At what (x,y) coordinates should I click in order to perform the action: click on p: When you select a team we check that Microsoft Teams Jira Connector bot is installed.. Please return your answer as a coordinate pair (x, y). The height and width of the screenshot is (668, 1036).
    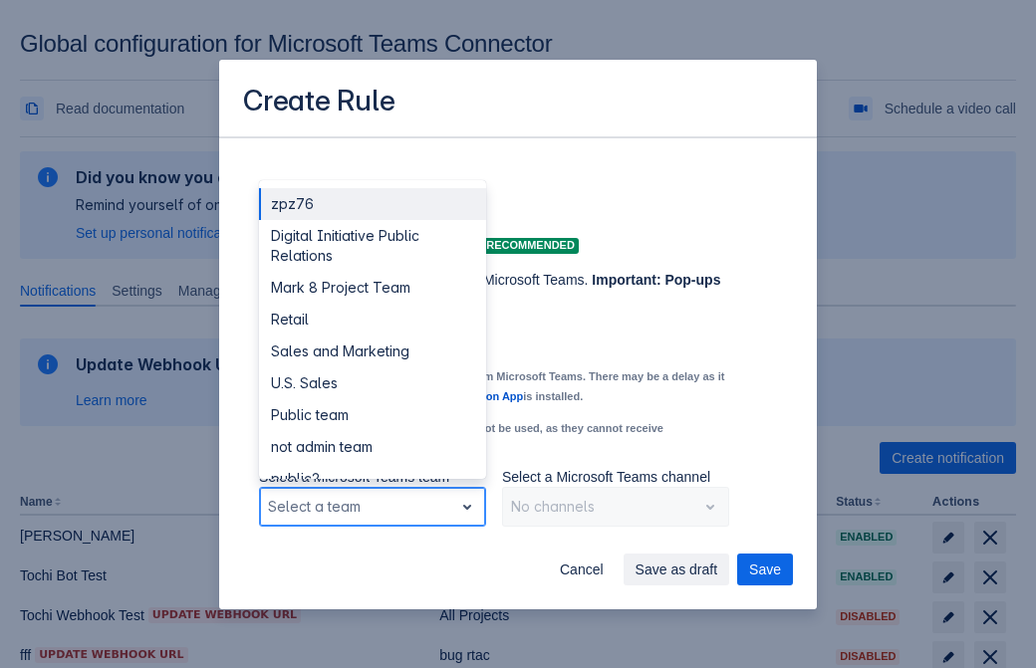
    Looking at the image, I should click on (372, 560).